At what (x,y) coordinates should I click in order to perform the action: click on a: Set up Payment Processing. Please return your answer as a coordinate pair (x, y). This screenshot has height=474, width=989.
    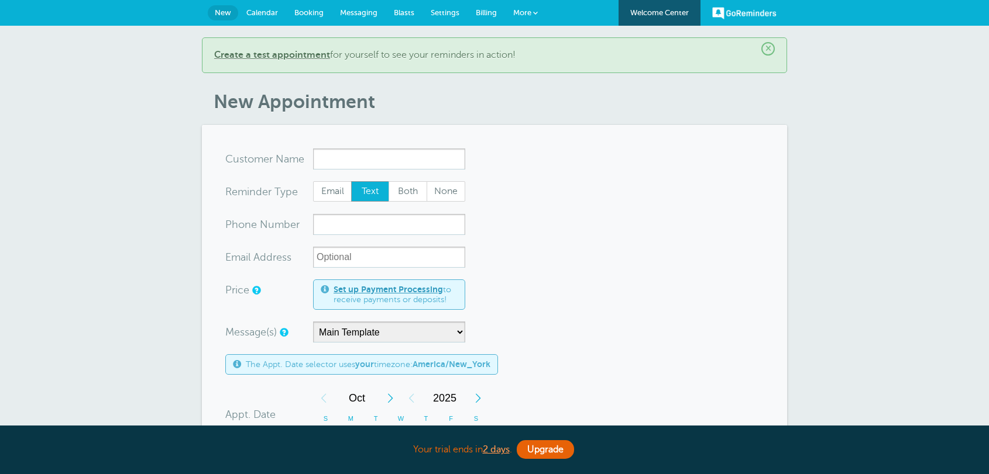
    Looking at the image, I should click on (388, 290).